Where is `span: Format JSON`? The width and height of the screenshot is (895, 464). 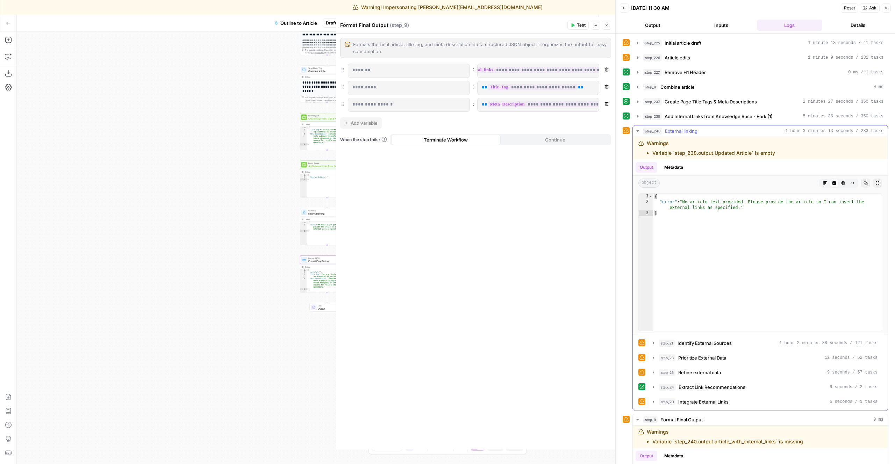
span: Format JSON is located at coordinates (327, 258).